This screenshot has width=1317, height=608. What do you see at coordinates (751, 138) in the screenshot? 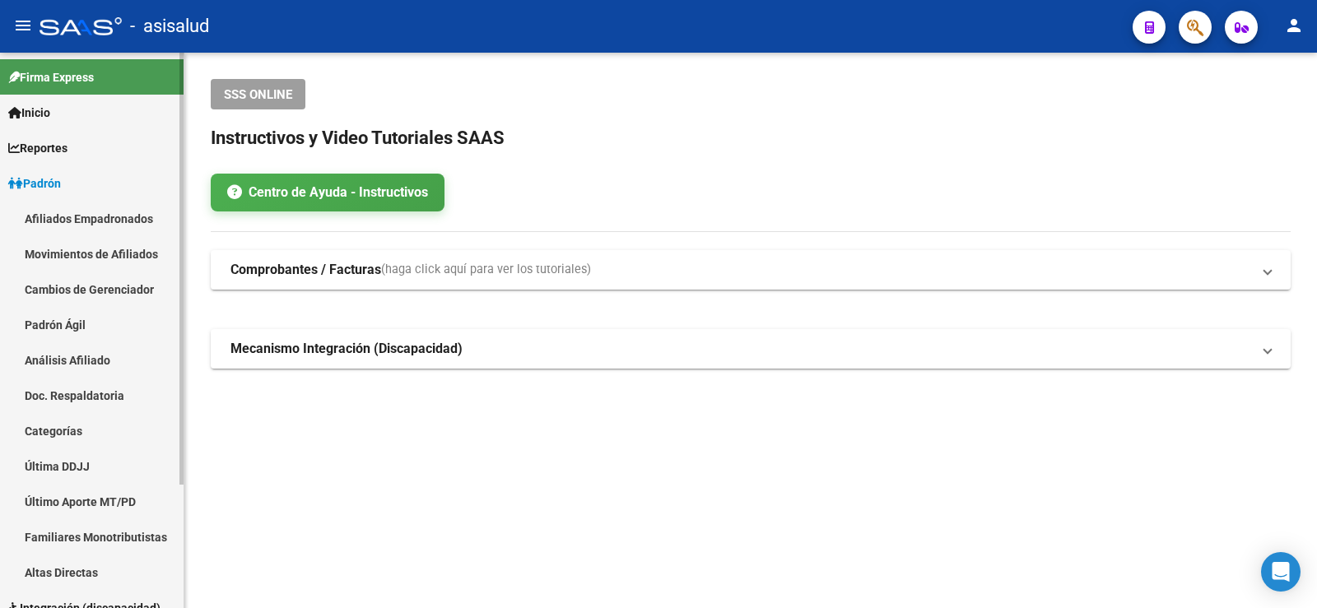
I see `h2: Instructivos y Video Tutoriales SAAS` at bounding box center [751, 138].